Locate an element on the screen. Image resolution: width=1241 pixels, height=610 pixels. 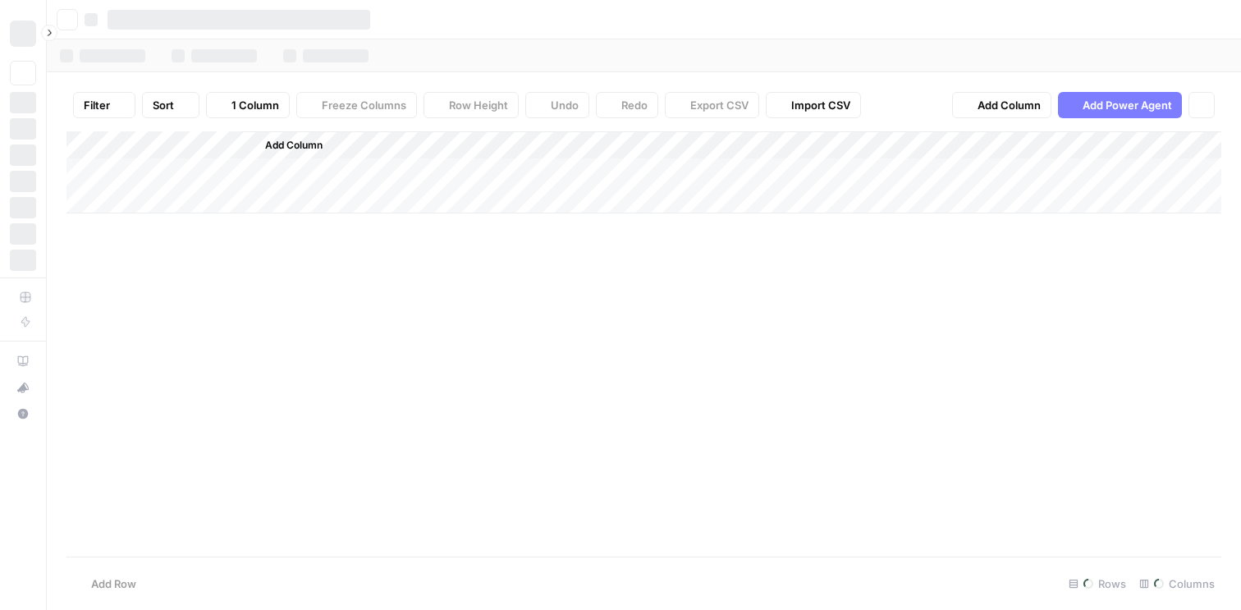
button: 1 Column is located at coordinates (248, 105).